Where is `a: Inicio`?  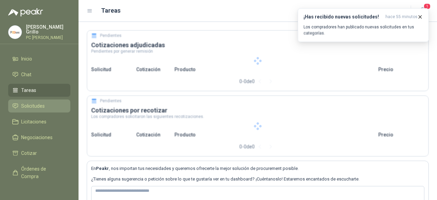 a: Inicio is located at coordinates (39, 59).